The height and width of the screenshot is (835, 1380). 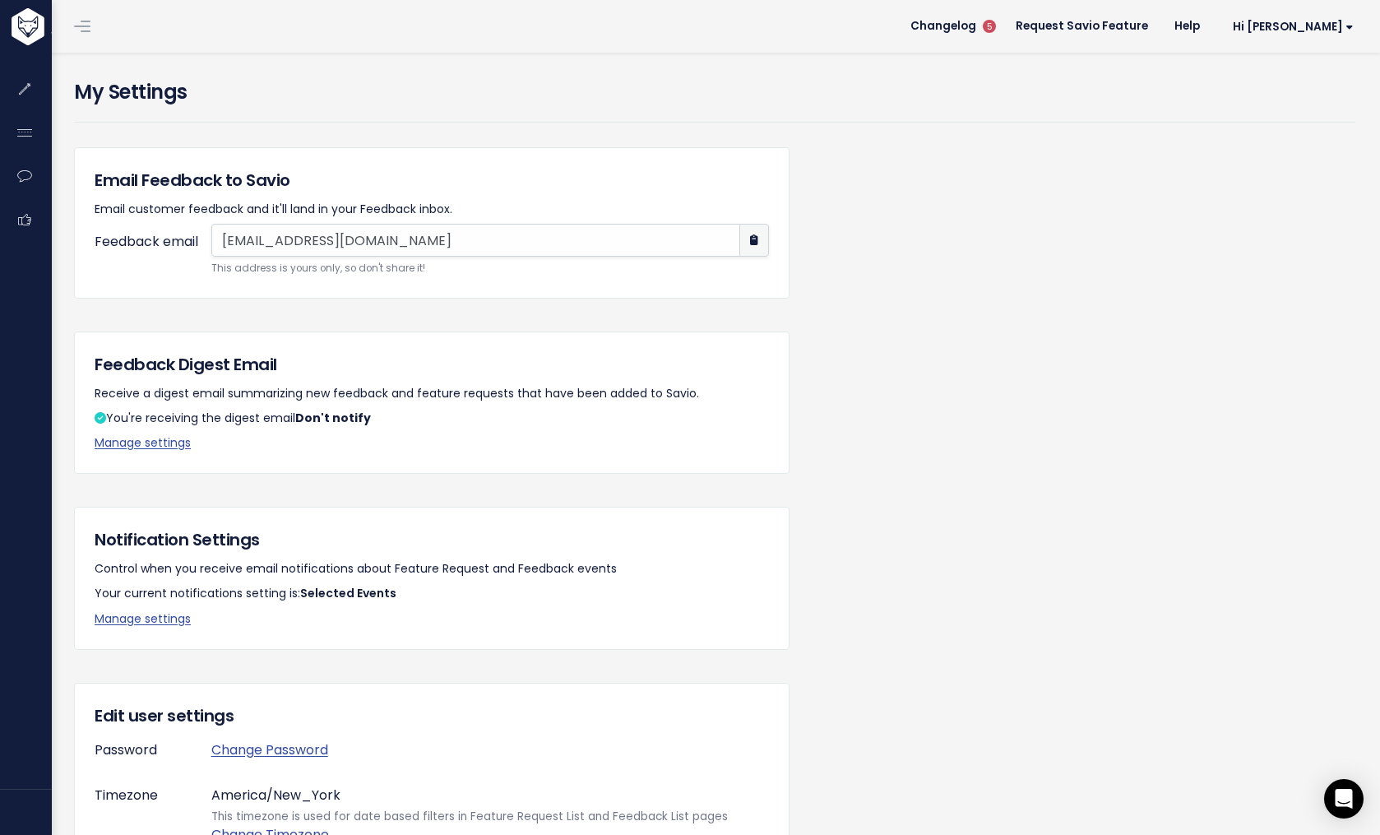 I want to click on p: Email customer feedback and it'll land in your Feedback inbox., so click(x=432, y=209).